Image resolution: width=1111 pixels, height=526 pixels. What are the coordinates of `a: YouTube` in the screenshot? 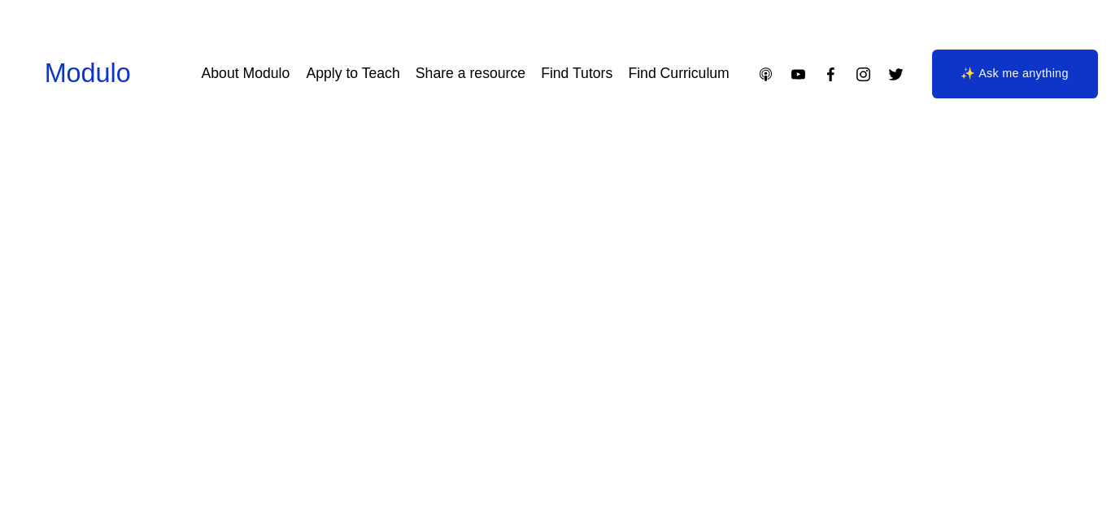 It's located at (798, 74).